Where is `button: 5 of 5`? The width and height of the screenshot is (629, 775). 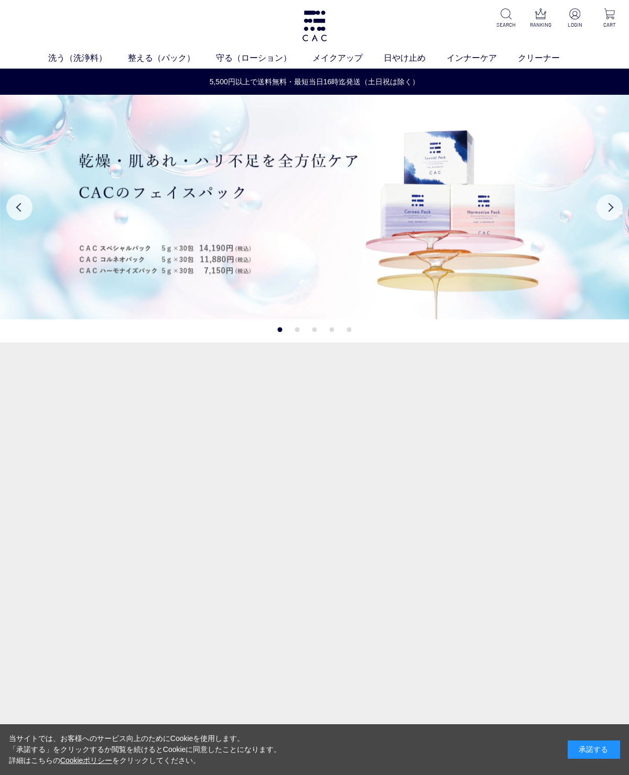
button: 5 of 5 is located at coordinates (349, 329).